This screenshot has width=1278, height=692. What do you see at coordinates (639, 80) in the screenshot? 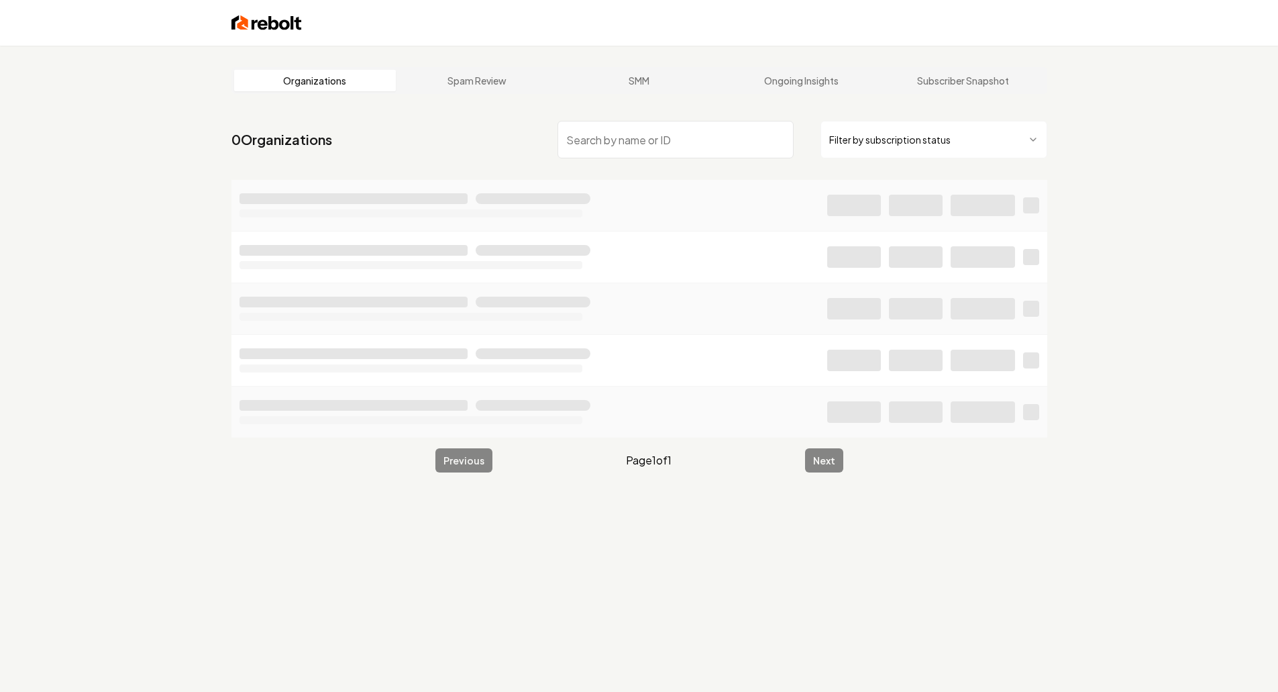
I see `a: SMM` at bounding box center [639, 80].